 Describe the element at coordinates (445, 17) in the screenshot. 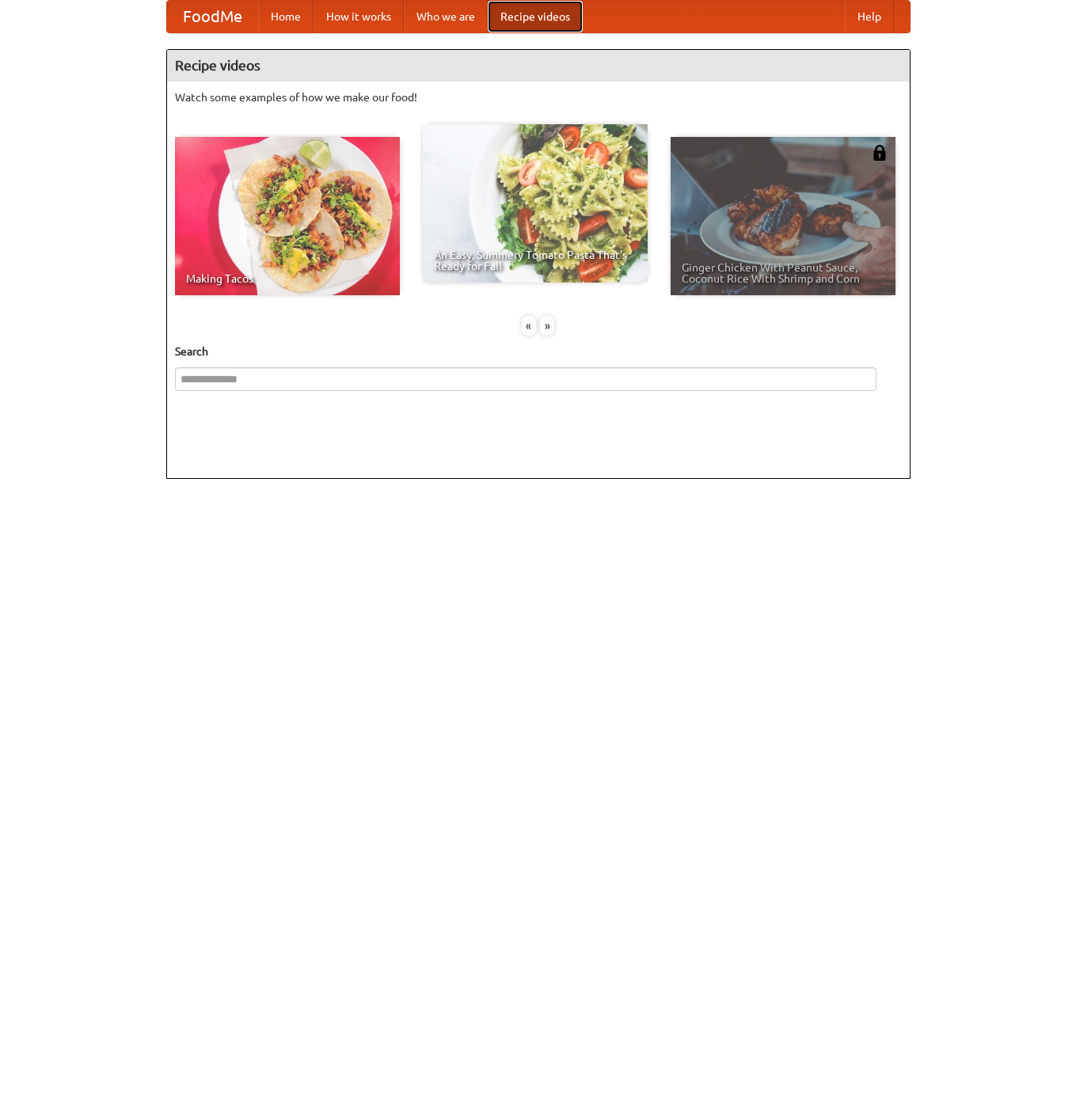

I see `a: Who we are` at that location.